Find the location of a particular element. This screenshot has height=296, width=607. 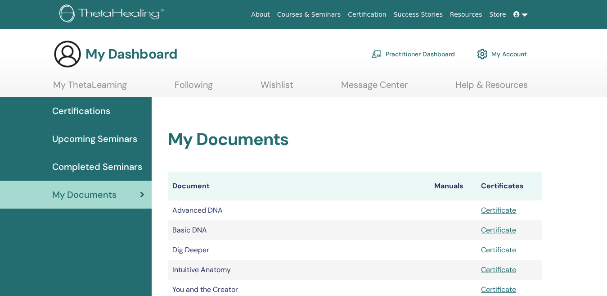

a: My Account is located at coordinates (502, 54).